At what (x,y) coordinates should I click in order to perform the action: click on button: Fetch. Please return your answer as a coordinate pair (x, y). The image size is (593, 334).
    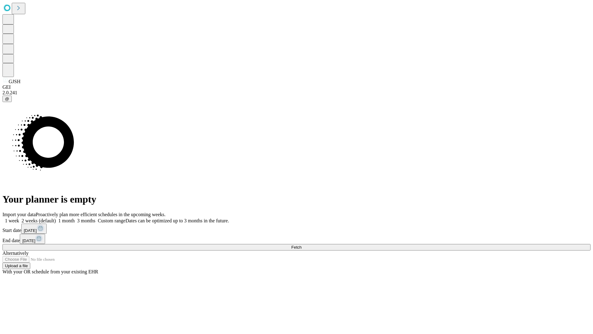
    Looking at the image, I should click on (297, 247).